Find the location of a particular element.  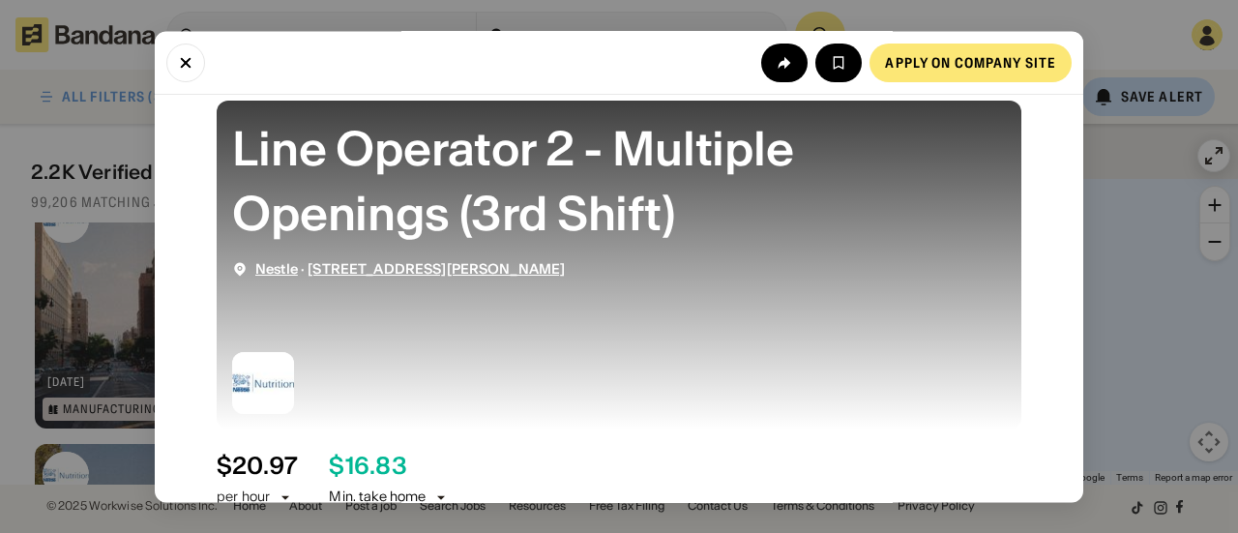

div: $ 20.97 is located at coordinates (257, 465).